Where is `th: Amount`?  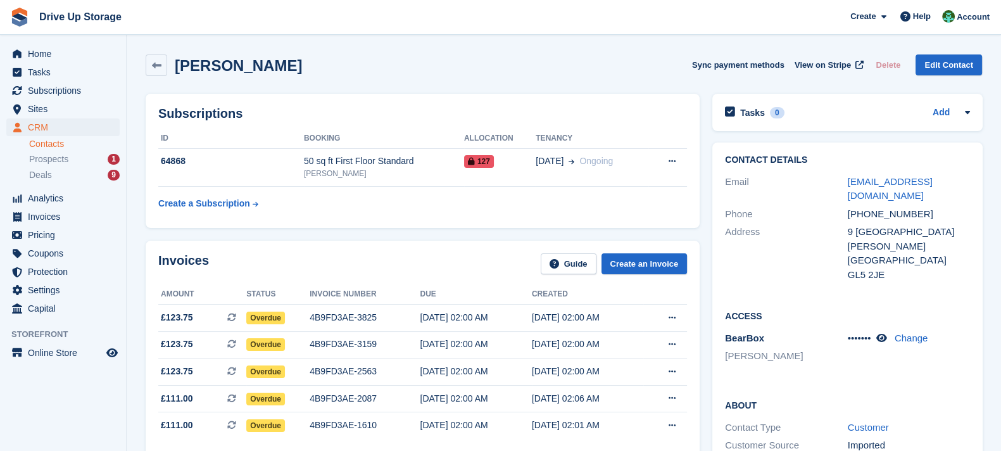
th: Amount is located at coordinates (202, 294).